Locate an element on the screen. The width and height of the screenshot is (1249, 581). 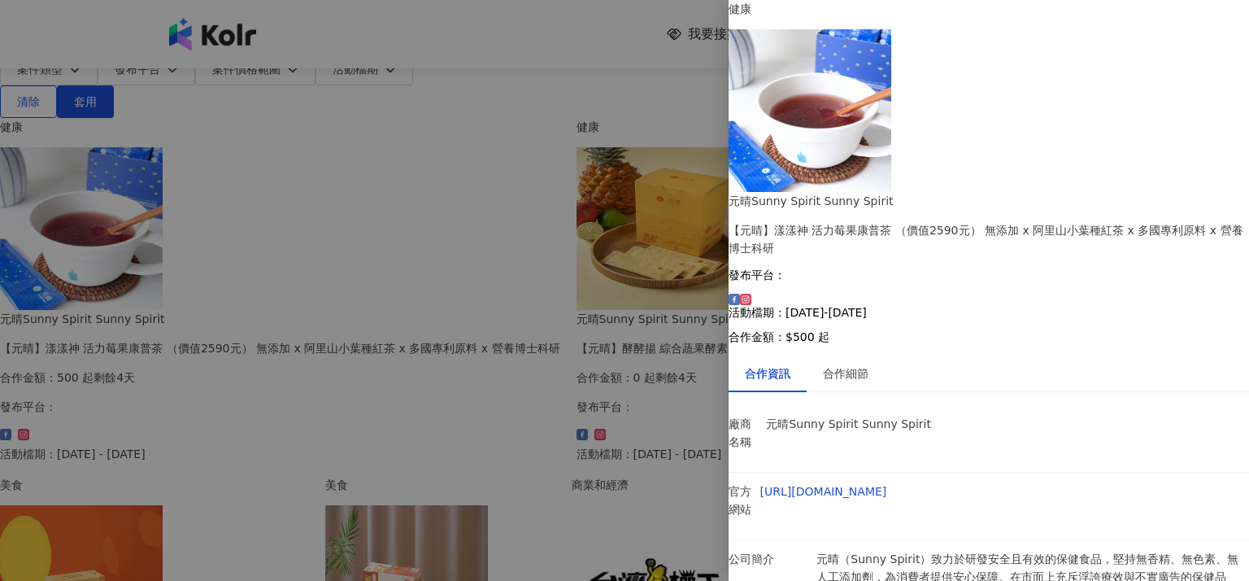
p: 廠商名稱 is located at coordinates (743, 433).